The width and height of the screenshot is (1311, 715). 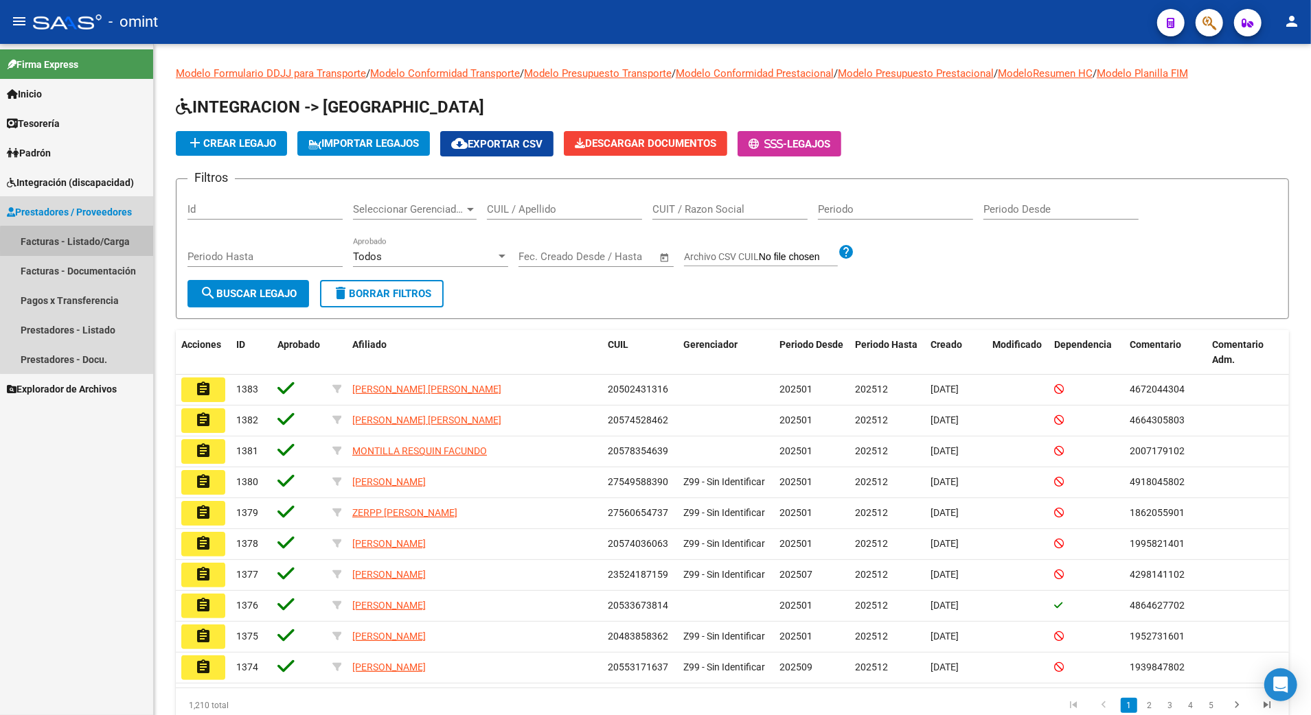 What do you see at coordinates (789, 143) in the screenshot?
I see `button: -Legajos` at bounding box center [789, 143].